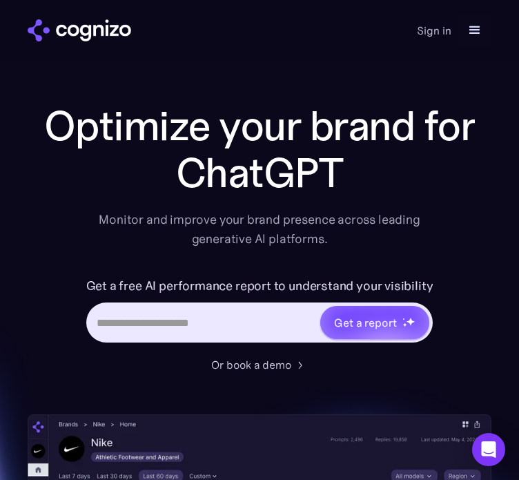 Image resolution: width=519 pixels, height=480 pixels. Describe the element at coordinates (260, 286) in the screenshot. I see `label: Get a free AI performance report to understand your visibility` at that location.